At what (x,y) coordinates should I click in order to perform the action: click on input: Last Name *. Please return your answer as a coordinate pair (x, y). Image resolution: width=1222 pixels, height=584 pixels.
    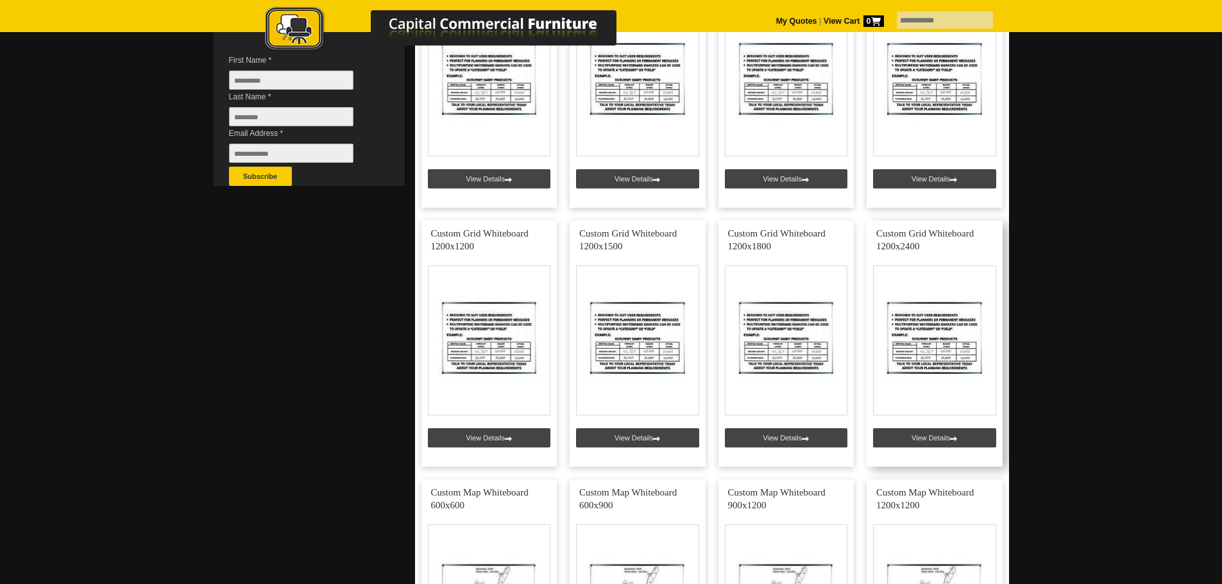
    Looking at the image, I should click on (291, 117).